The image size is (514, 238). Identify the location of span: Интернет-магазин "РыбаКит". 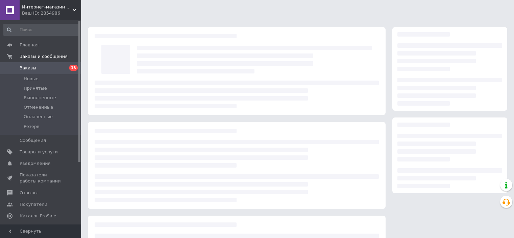
(47, 7).